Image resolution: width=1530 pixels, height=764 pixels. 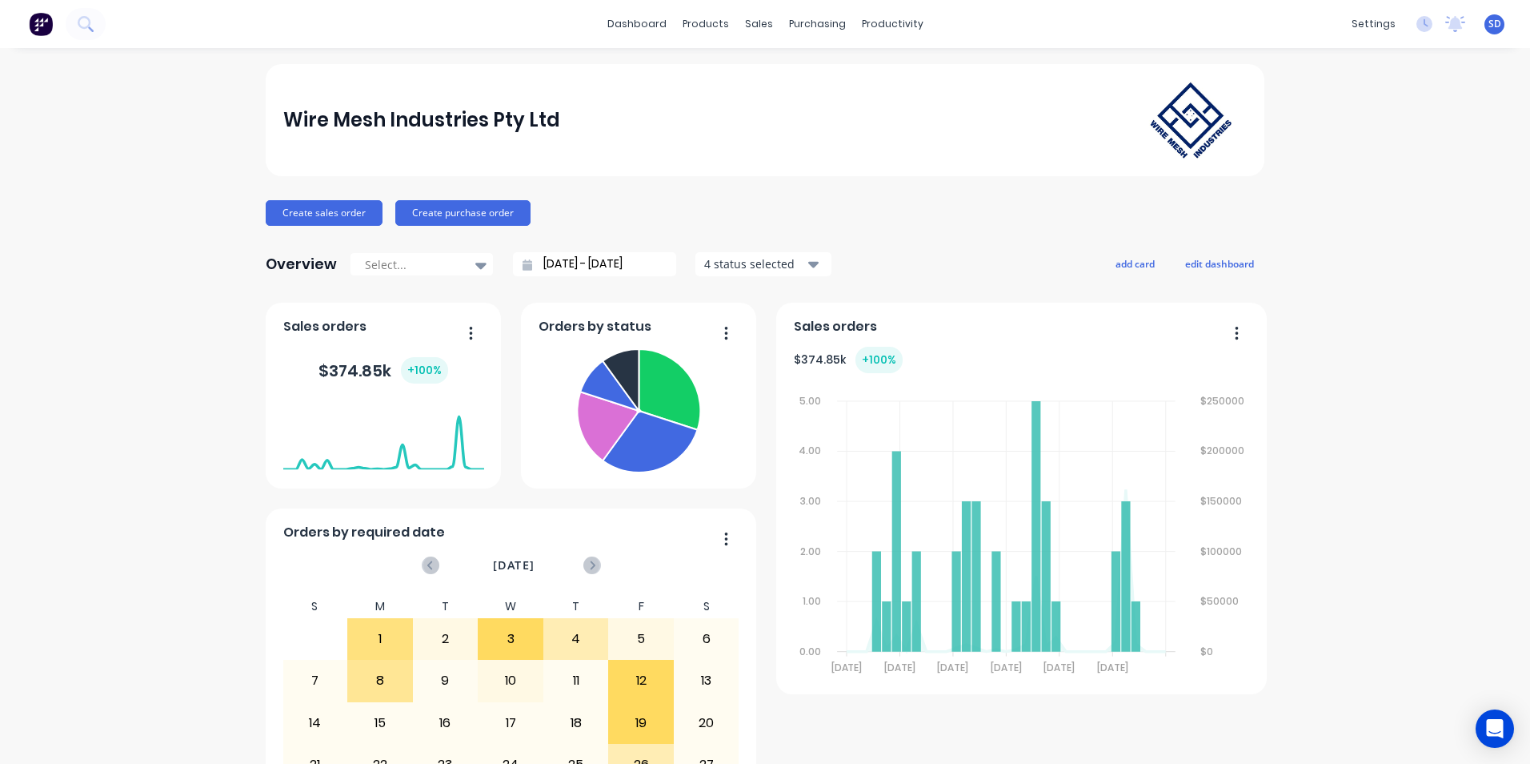 I want to click on tspan: 3.00, so click(x=811, y=500).